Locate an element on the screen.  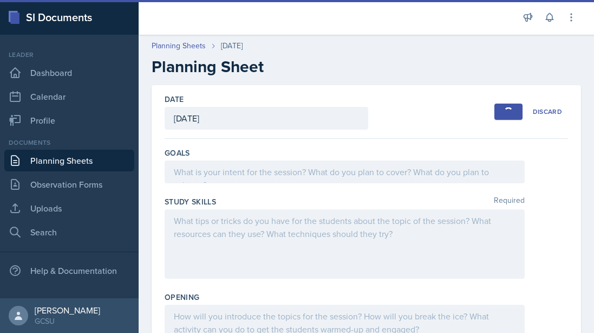
a: Search is located at coordinates (69, 232).